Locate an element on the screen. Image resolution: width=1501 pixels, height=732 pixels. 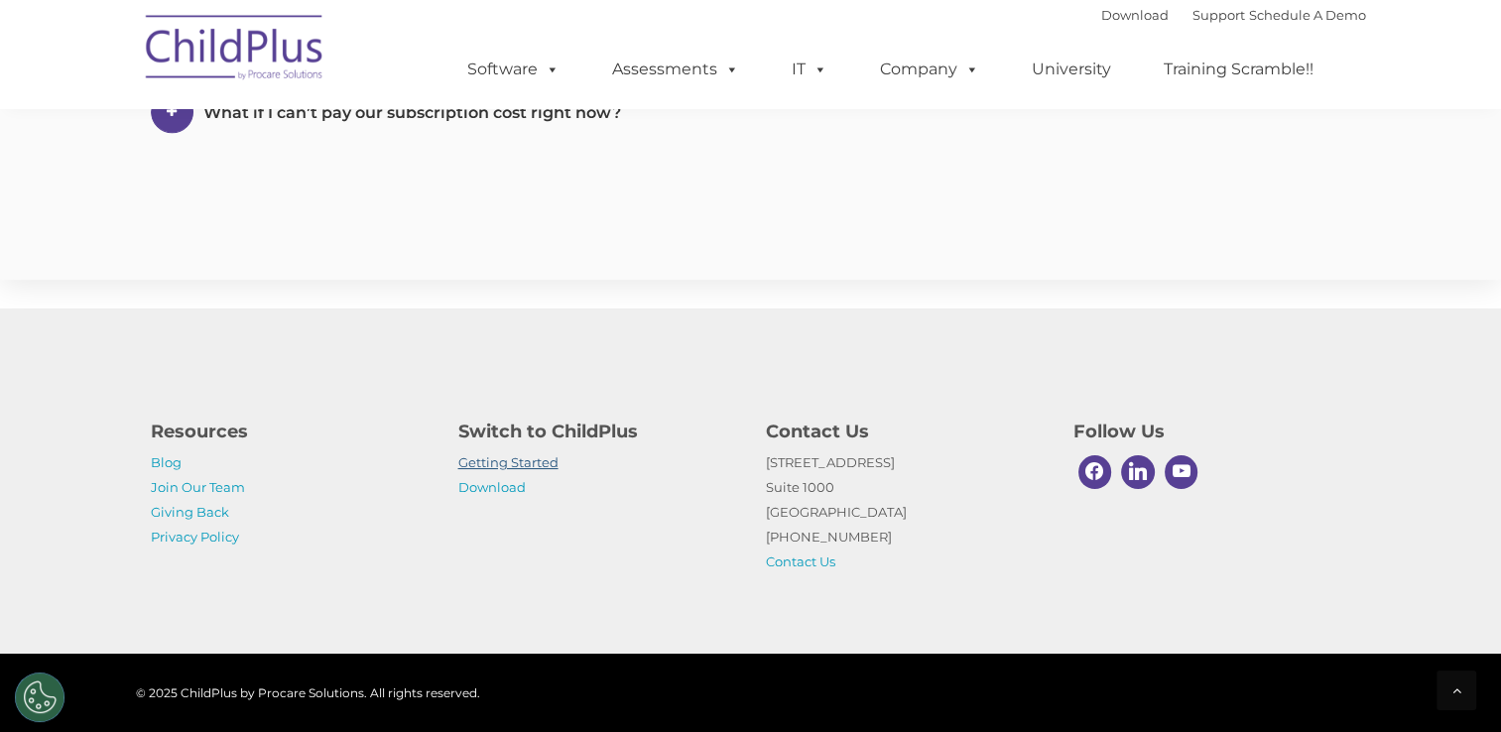
a: Privacy Policy is located at coordinates (194, 537).